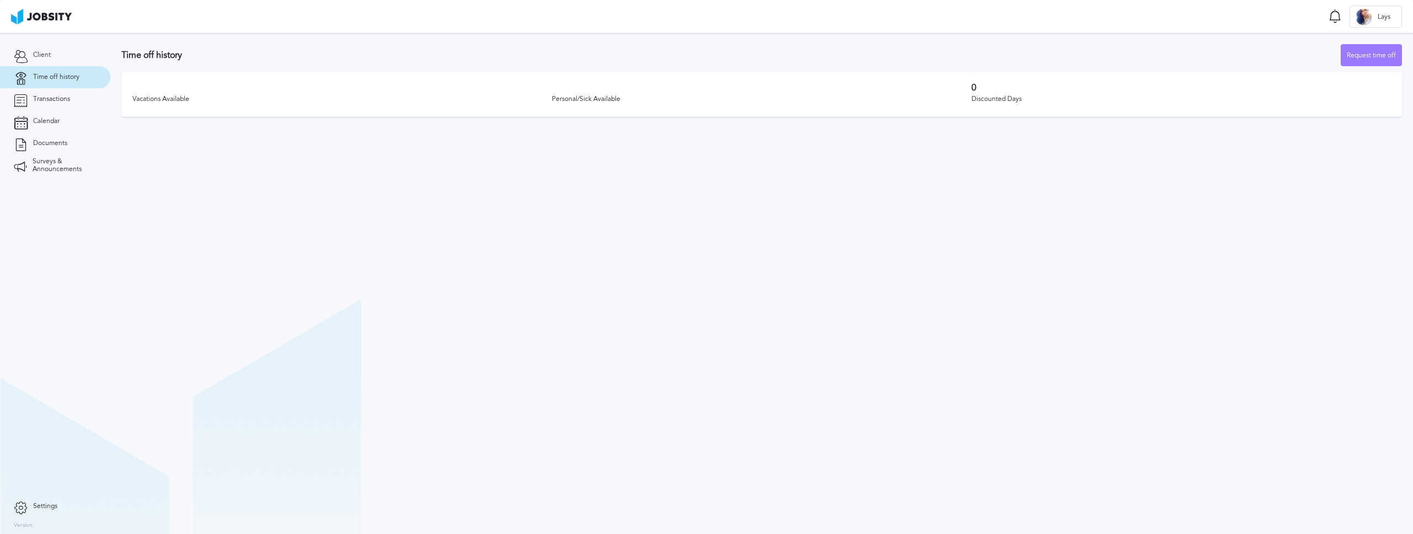  I want to click on span: Settings, so click(45, 507).